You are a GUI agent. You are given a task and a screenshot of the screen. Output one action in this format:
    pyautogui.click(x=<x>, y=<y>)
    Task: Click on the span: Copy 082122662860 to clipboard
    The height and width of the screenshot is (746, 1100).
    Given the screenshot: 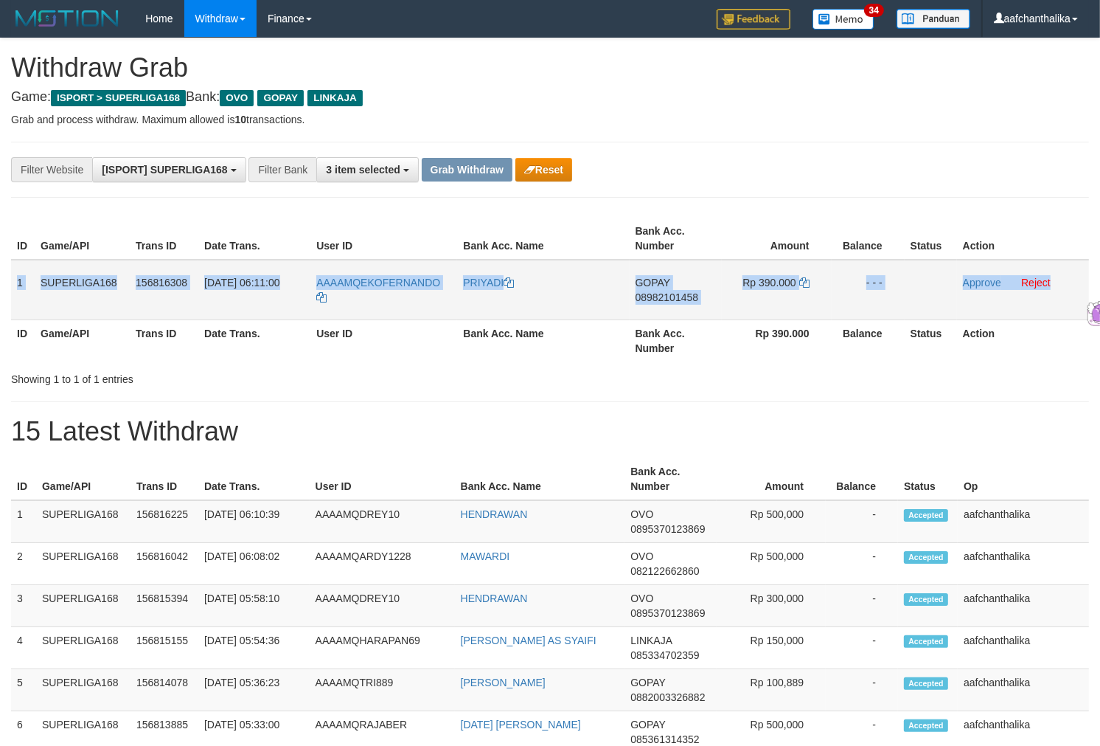 What is the action you would take?
    pyautogui.click(x=664, y=571)
    